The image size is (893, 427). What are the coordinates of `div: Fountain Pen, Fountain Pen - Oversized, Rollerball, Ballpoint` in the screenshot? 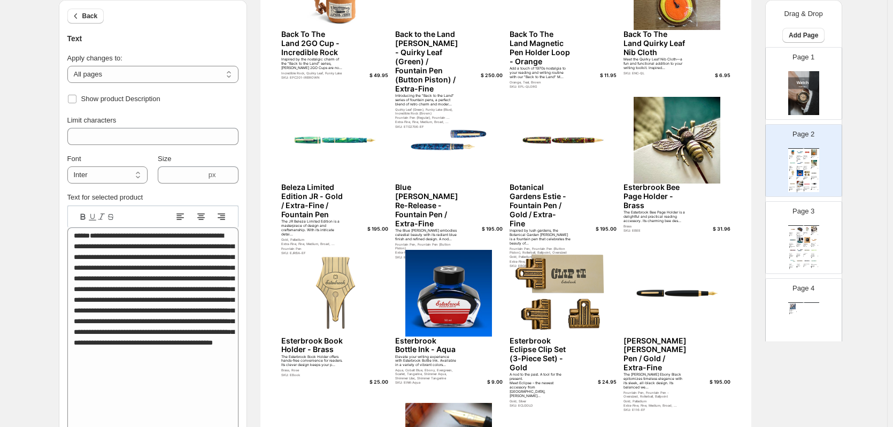 It's located at (654, 394).